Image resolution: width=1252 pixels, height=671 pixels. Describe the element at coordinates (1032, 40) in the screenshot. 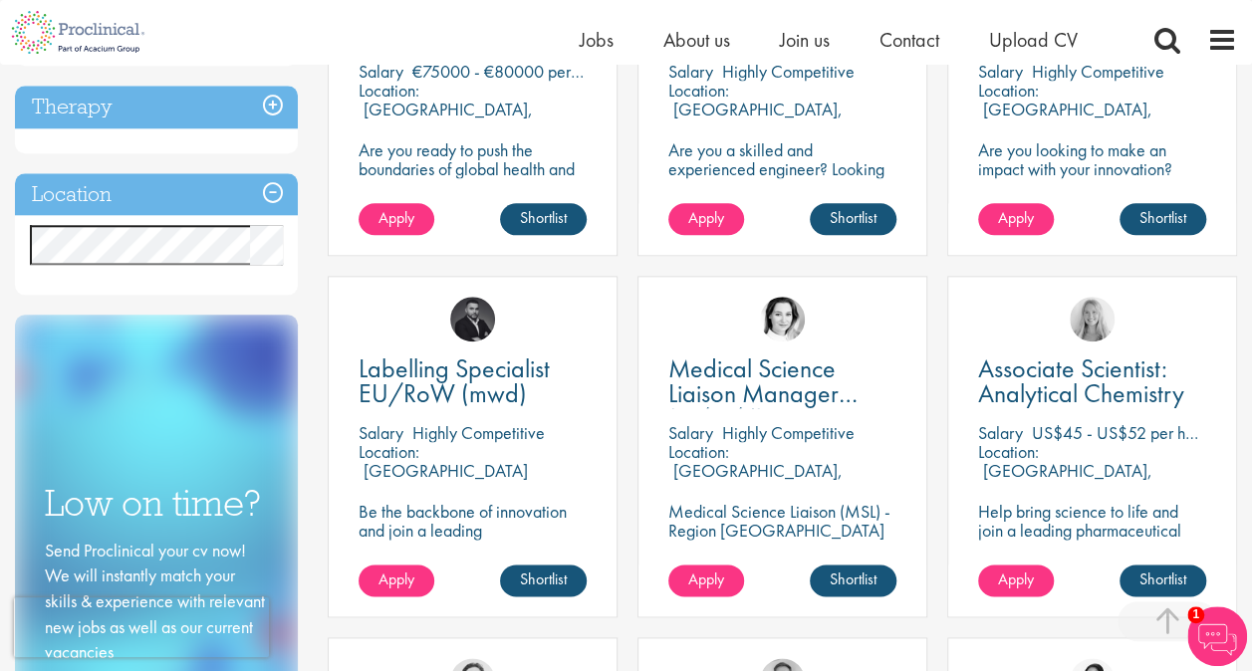

I see `a: Upload CV` at that location.